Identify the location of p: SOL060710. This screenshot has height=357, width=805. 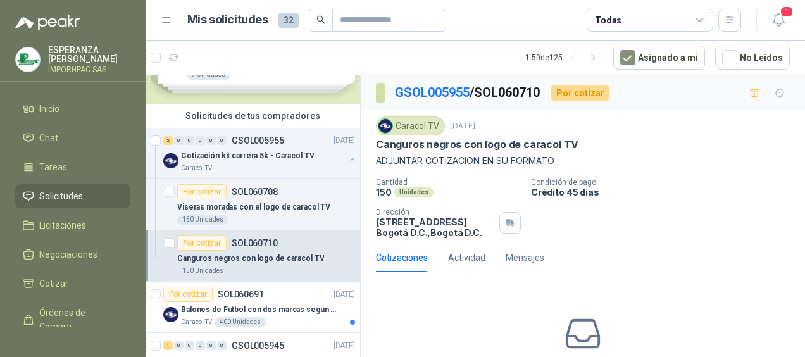
(255, 243).